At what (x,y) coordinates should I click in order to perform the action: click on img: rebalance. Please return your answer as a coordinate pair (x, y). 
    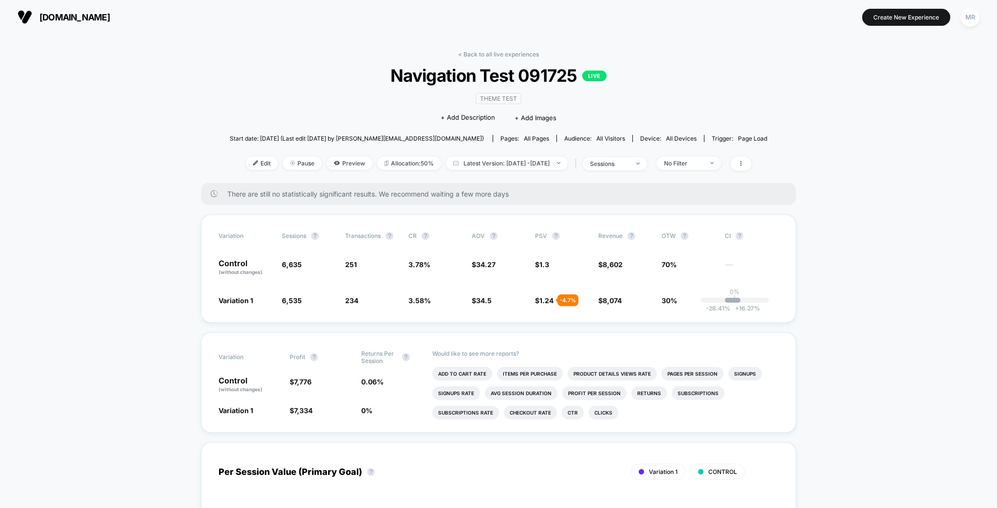
    Looking at the image, I should click on (387, 163).